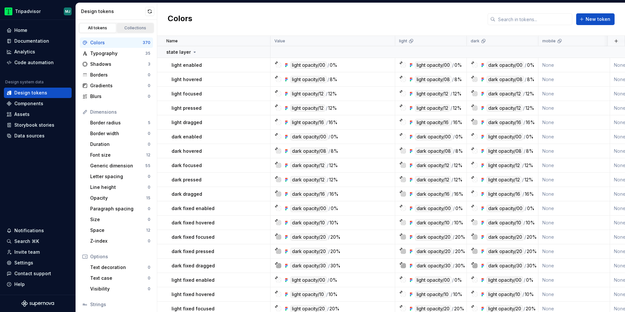 The width and height of the screenshot is (625, 312). What do you see at coordinates (38, 125) in the screenshot?
I see `a: Storybook stories` at bounding box center [38, 125].